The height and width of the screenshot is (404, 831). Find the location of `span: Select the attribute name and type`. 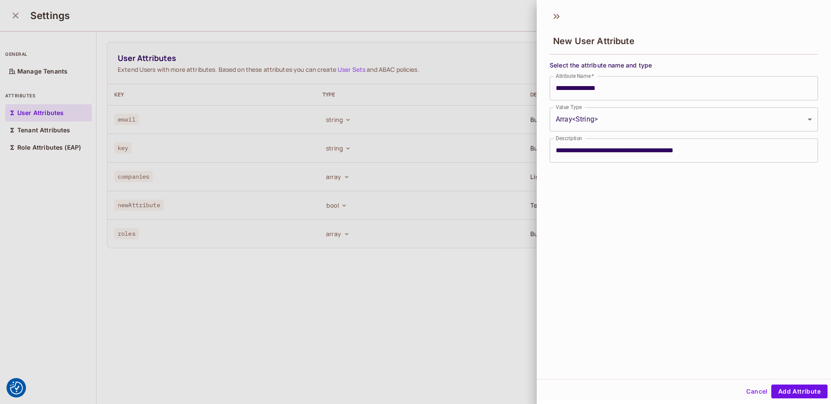

span: Select the attribute name and type is located at coordinates (684, 65).